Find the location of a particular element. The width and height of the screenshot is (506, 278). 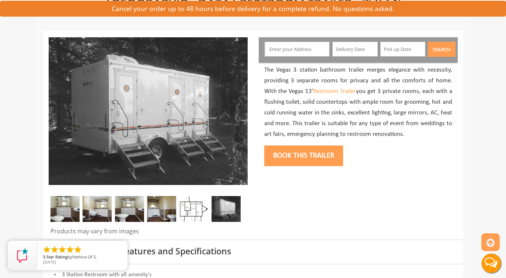

img: 3 station 03 is located at coordinates (97, 209).